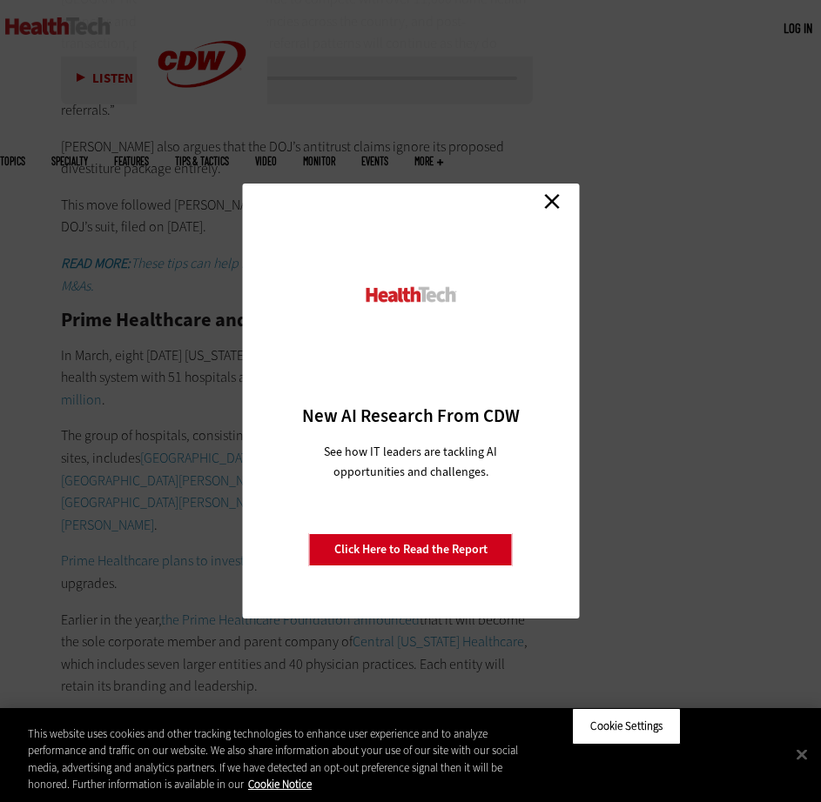  What do you see at coordinates (410, 416) in the screenshot?
I see `h3: New AI Research From CDW` at bounding box center [410, 416].